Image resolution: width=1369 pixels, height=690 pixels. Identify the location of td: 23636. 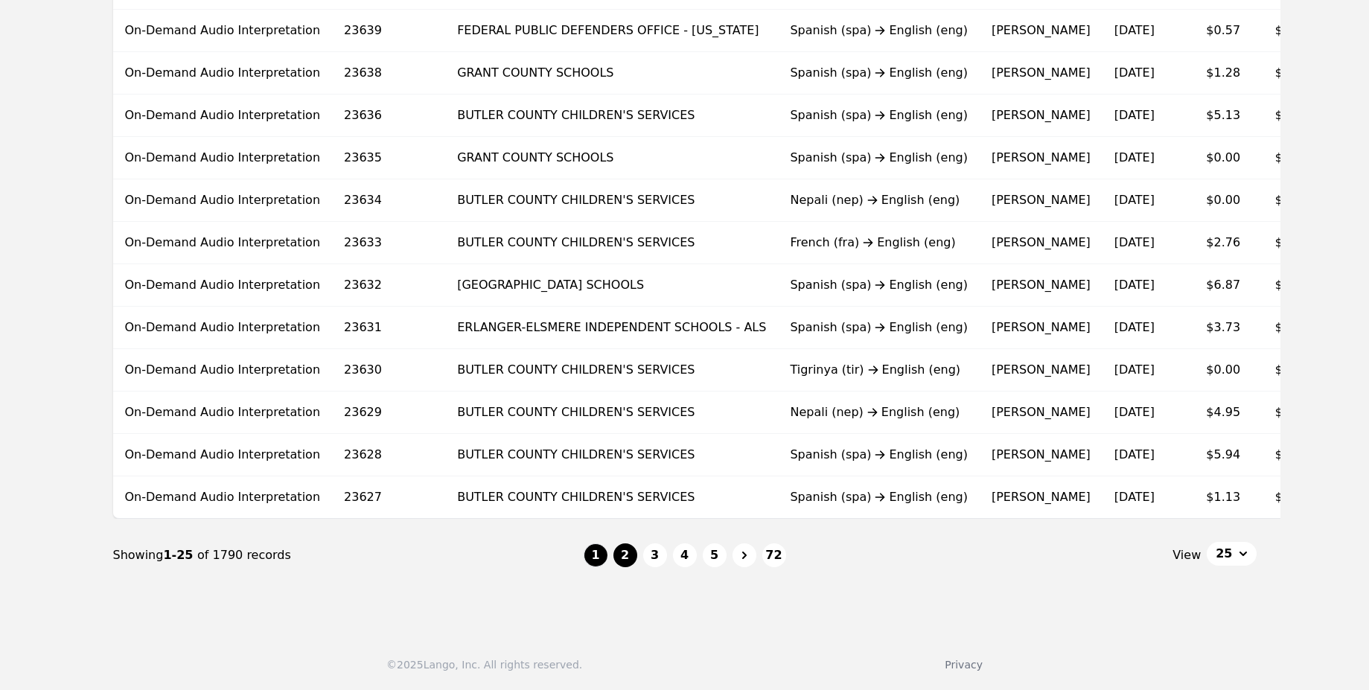
(388, 115).